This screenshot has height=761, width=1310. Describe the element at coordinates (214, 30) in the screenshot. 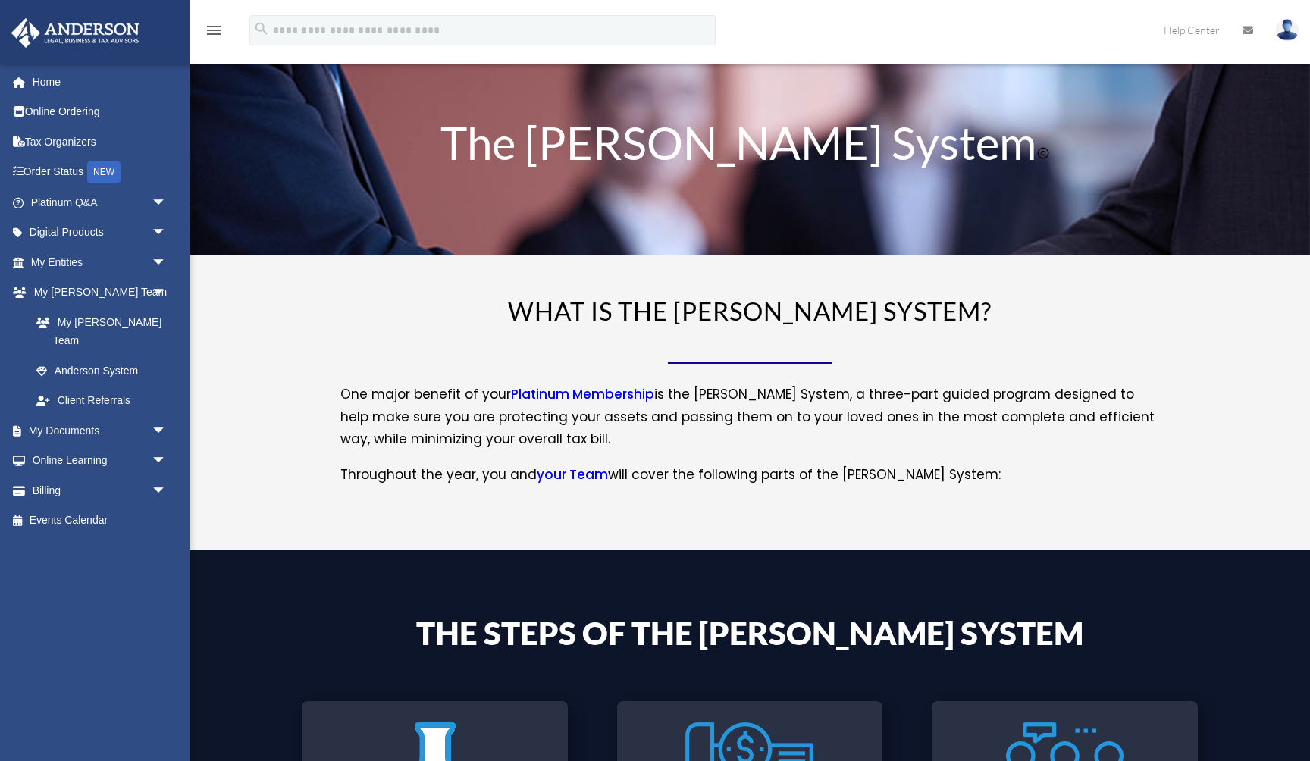

I see `i: menu` at that location.